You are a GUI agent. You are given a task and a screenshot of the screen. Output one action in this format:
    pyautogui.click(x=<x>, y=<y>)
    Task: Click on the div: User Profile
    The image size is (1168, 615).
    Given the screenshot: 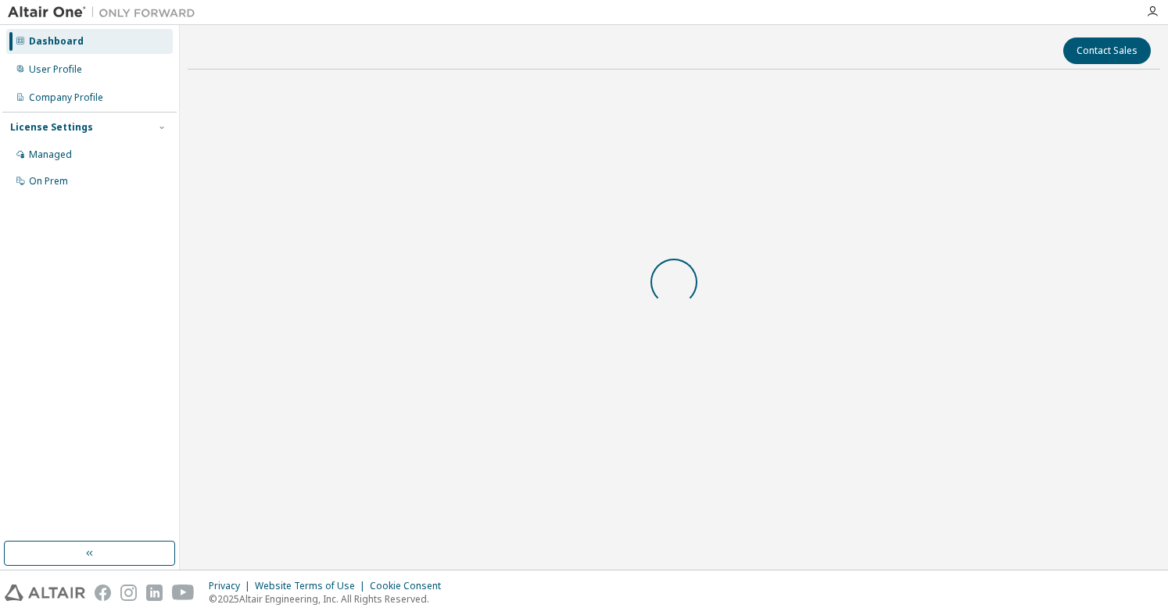 What is the action you would take?
    pyautogui.click(x=56, y=70)
    